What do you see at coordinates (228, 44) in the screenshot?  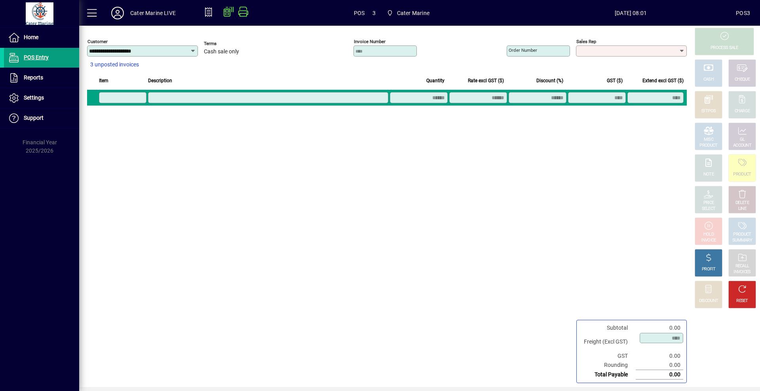 I see `span: Terms` at bounding box center [228, 44].